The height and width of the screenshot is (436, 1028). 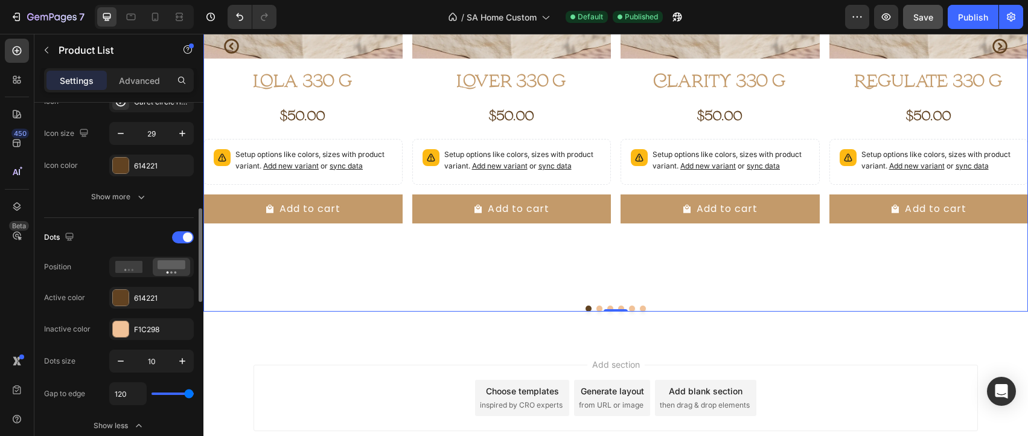 What do you see at coordinates (412, 330) in the screenshot?
I see `span: Add section` at bounding box center [412, 330].